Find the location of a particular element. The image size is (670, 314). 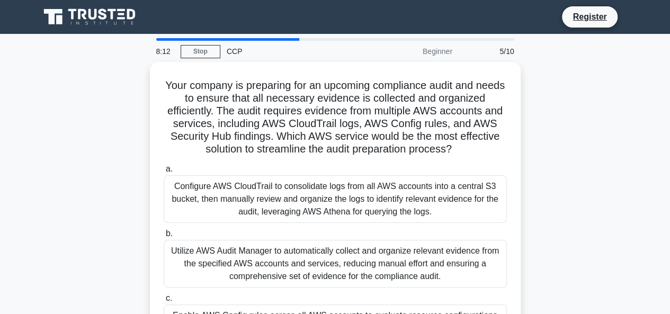

span: c. is located at coordinates (169, 298).